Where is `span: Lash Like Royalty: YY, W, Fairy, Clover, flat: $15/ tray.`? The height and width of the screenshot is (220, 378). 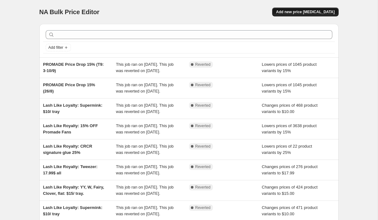 span: Lash Like Royalty: YY, W, Fairy, Clover, flat: $15/ tray. is located at coordinates (74, 190).